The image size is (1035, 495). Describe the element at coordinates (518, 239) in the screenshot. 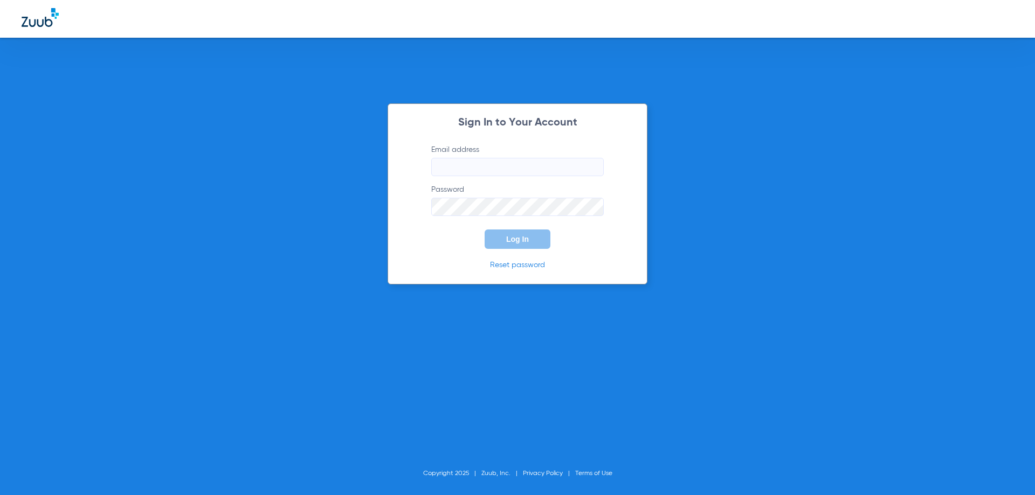

I see `button: Log In` at that location.